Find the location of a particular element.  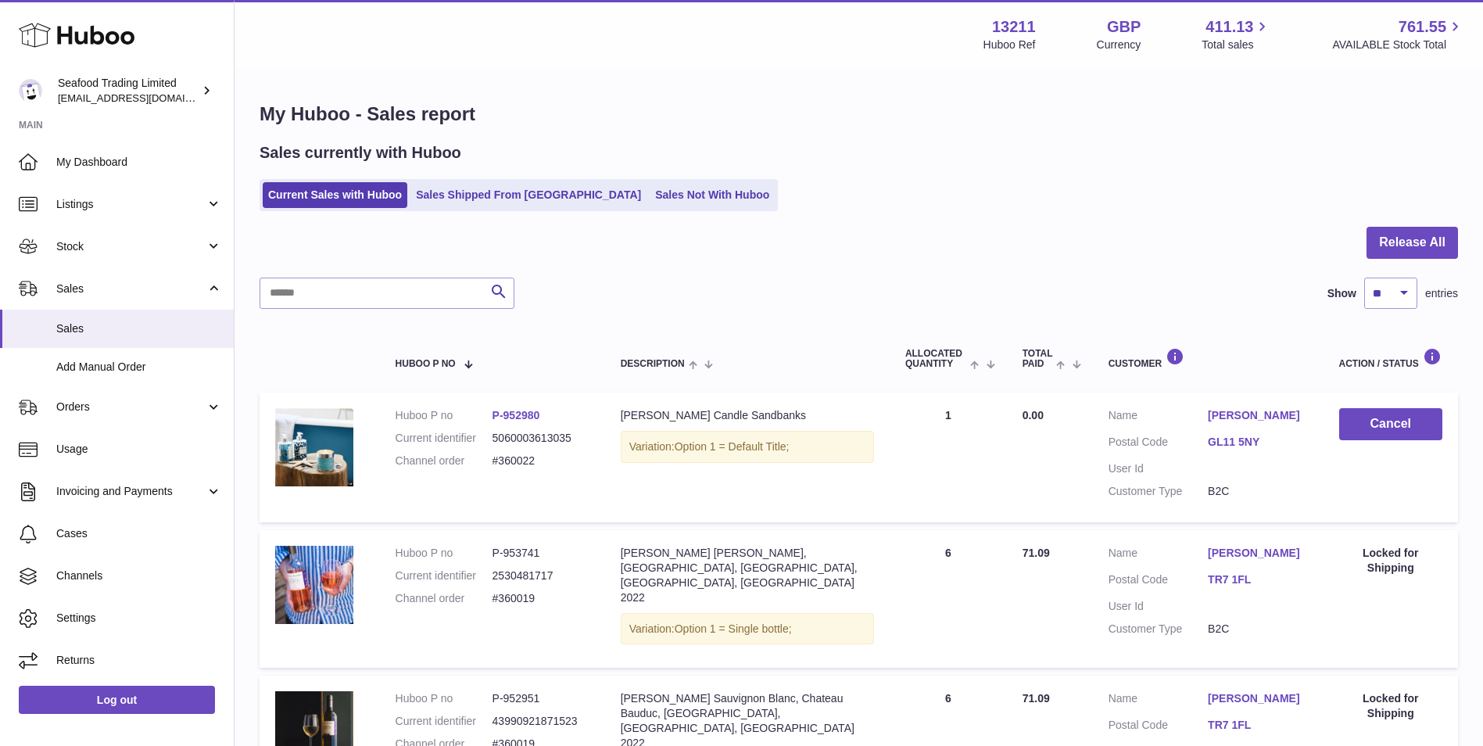

span: Listings is located at coordinates (131, 204).